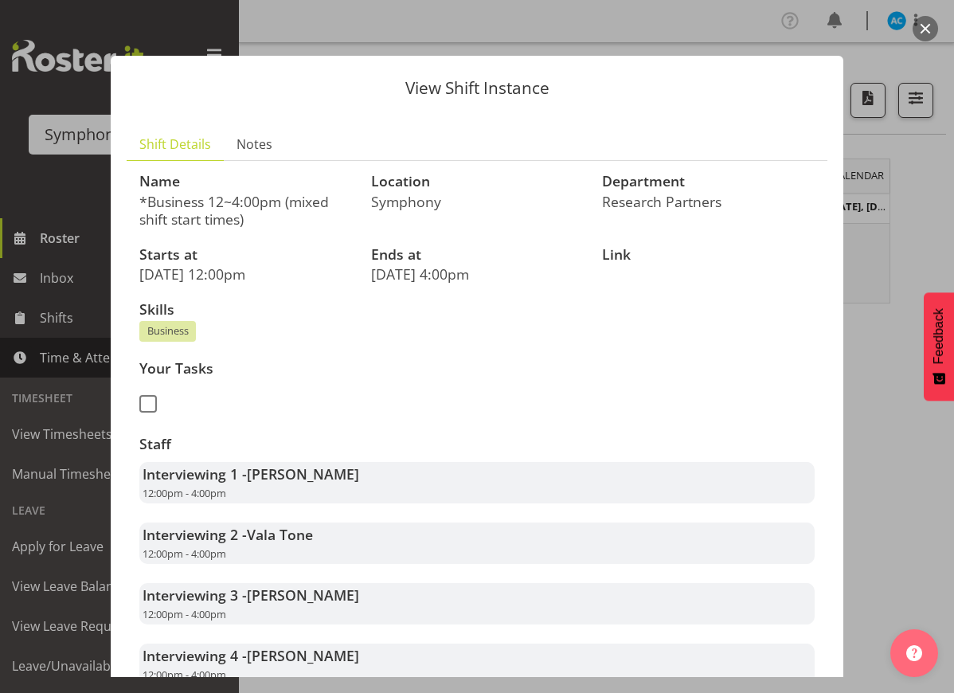  Describe the element at coordinates (175, 144) in the screenshot. I see `span: Shift Details` at that location.